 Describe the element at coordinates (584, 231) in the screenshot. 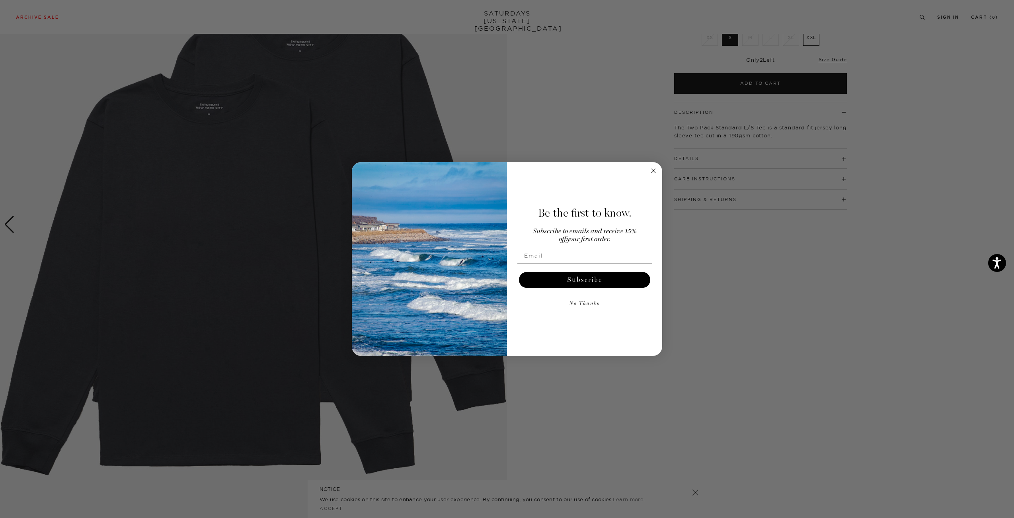

I see `span: Subscribe to emails and receive 15%` at that location.